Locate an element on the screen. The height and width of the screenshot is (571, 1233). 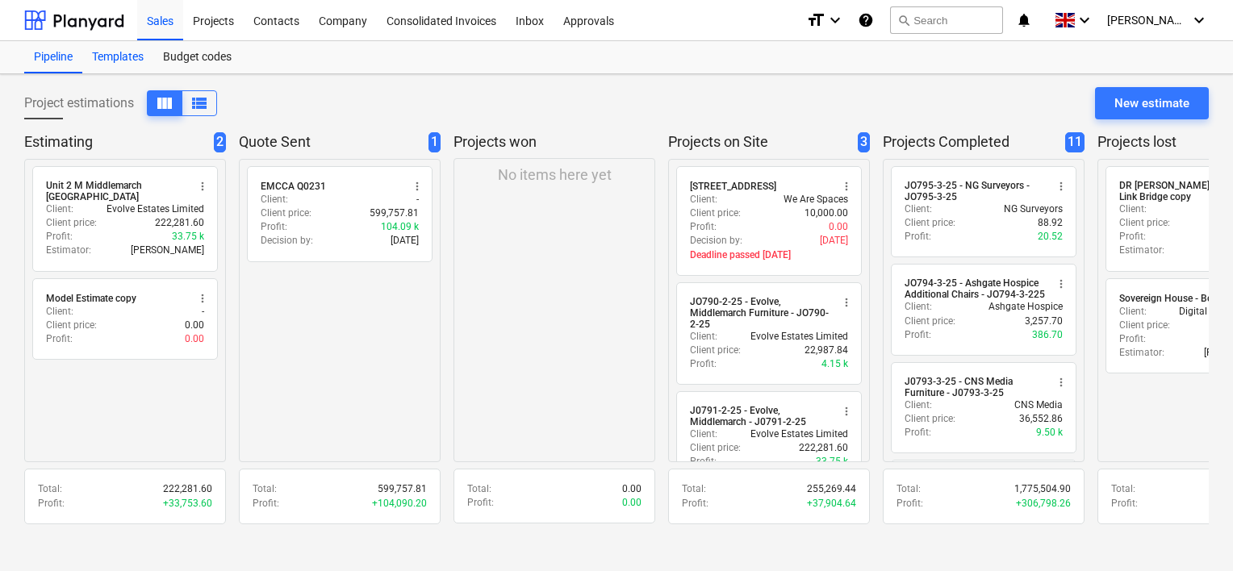
p: + 37,904.64 is located at coordinates (831, 503).